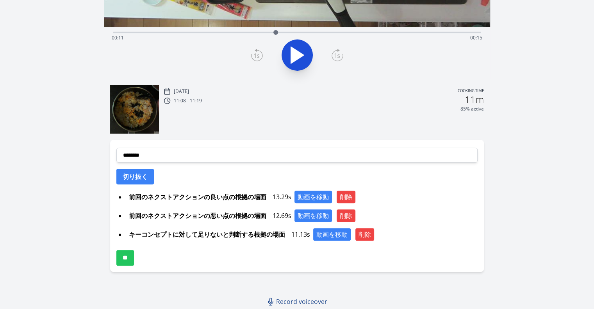 This screenshot has height=309, width=594. I want to click on button: 切り抜く, so click(135, 176).